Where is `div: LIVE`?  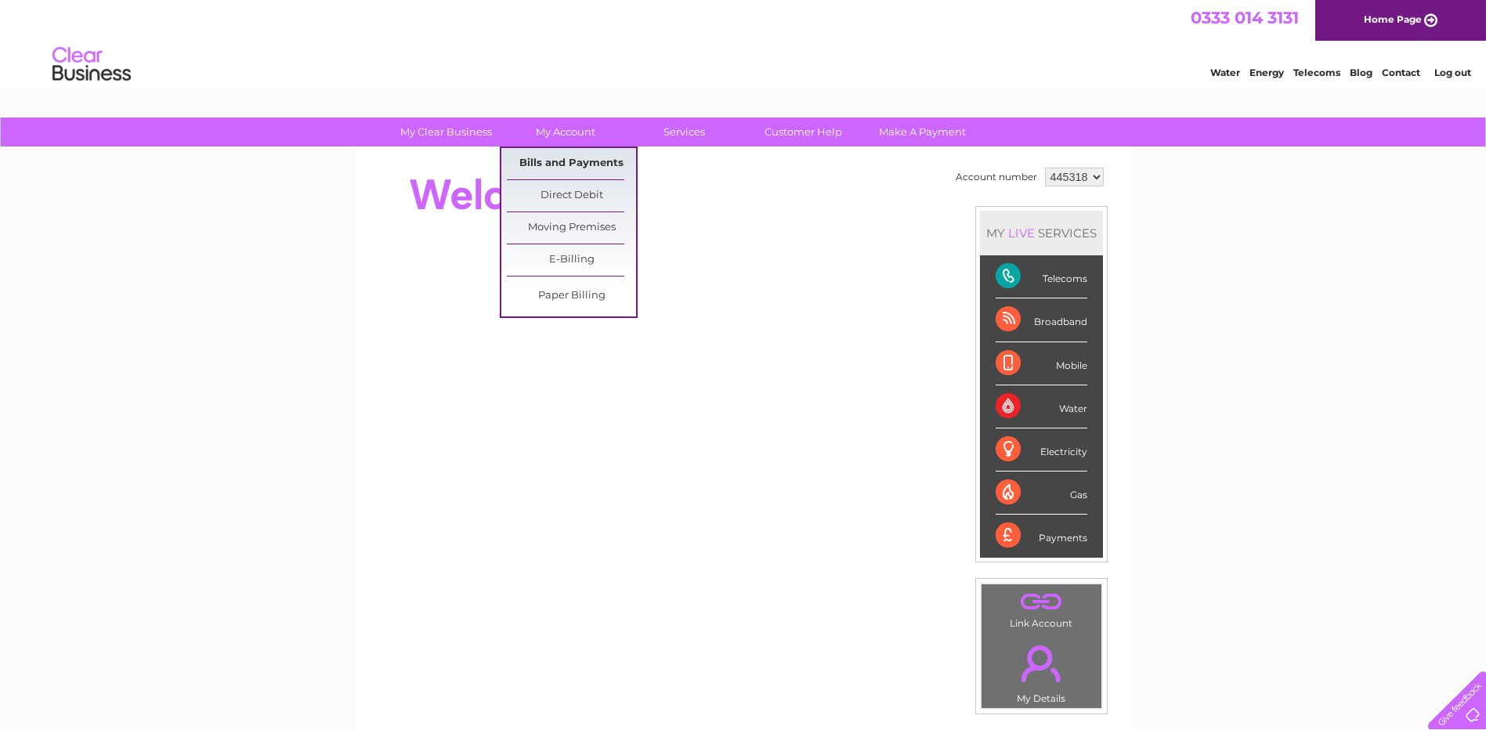
div: LIVE is located at coordinates (1021, 233).